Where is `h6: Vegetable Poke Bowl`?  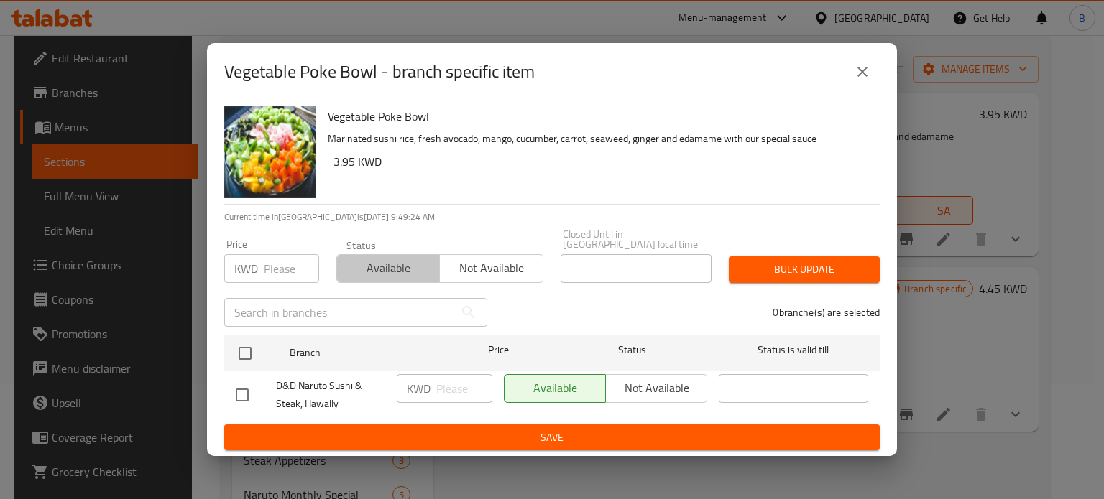 h6: Vegetable Poke Bowl is located at coordinates (598, 116).